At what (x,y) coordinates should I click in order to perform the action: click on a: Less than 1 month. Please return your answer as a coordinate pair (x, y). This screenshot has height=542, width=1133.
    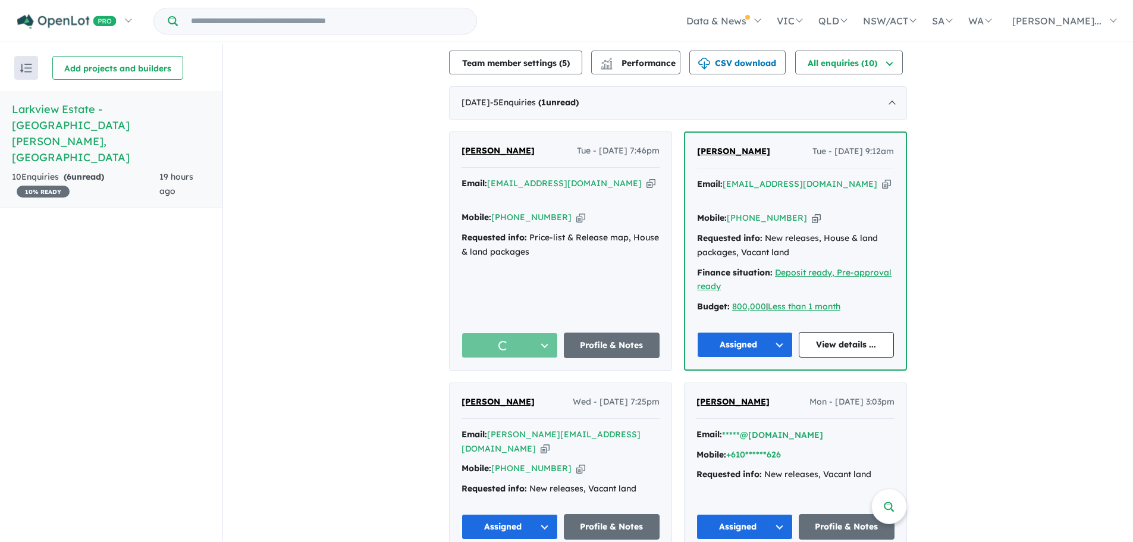
    Looking at the image, I should click on (804, 306).